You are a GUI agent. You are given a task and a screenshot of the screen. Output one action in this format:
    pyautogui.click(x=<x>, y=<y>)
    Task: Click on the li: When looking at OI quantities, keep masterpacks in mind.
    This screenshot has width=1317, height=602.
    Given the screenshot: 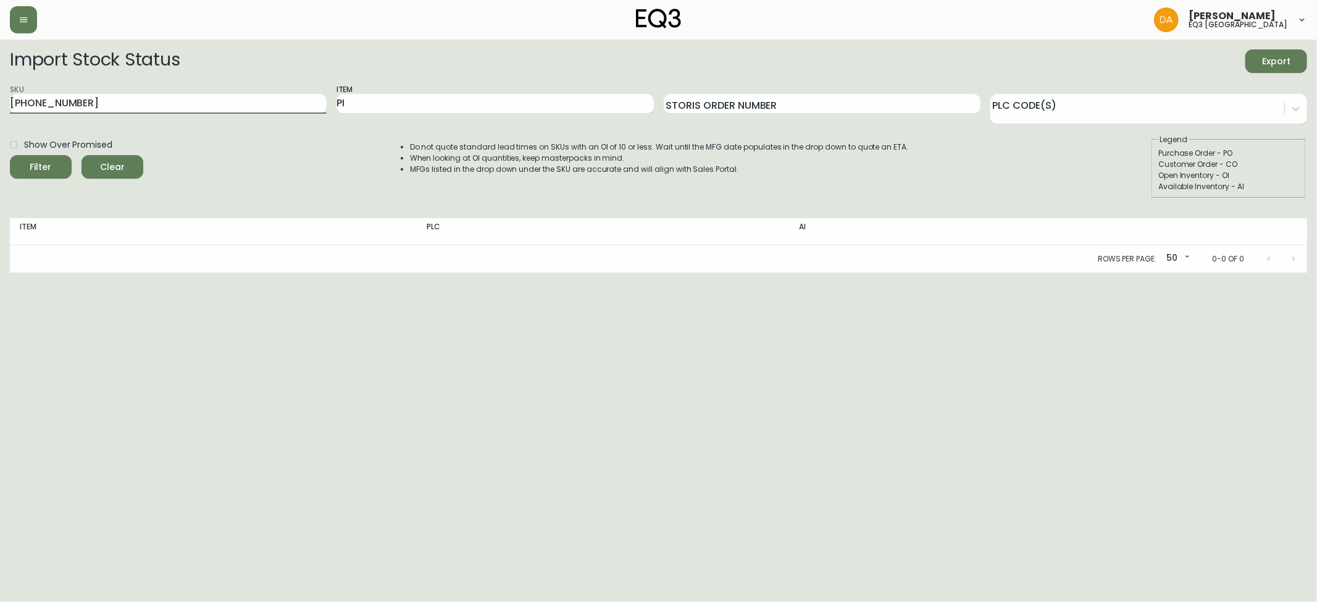 What is the action you would take?
    pyautogui.click(x=660, y=158)
    